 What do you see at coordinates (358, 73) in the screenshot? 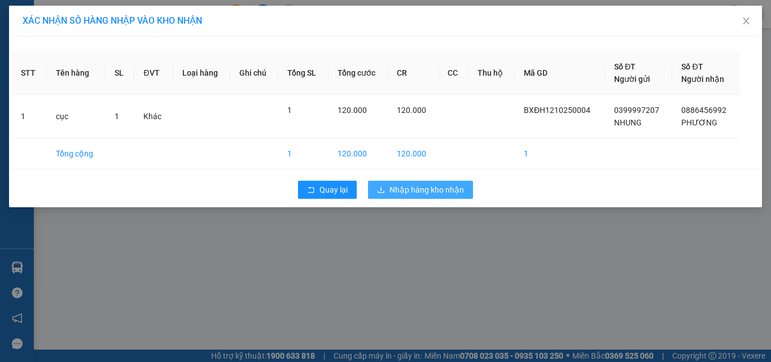
I see `th: Tổng cước` at bounding box center [358, 73].